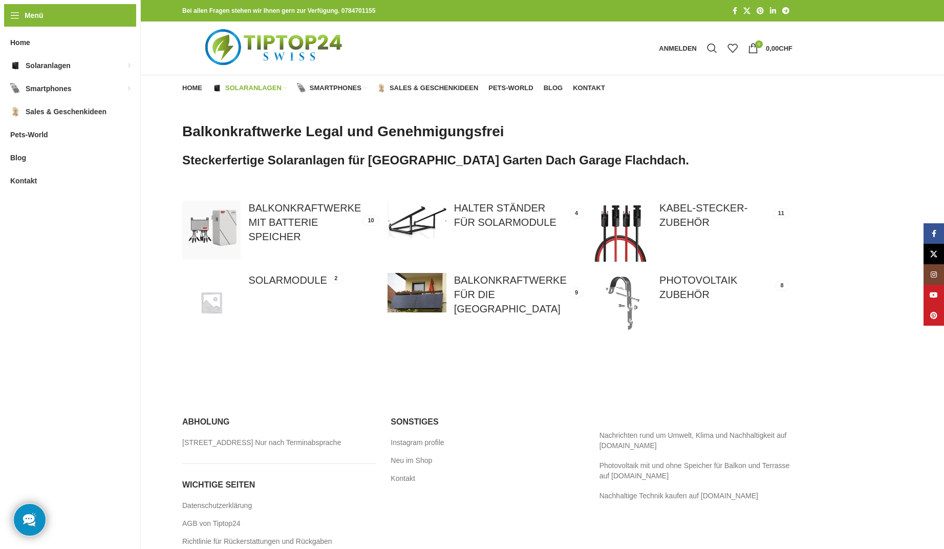  What do you see at coordinates (678, 48) in the screenshot?
I see `span: Anmelden` at bounding box center [678, 48].